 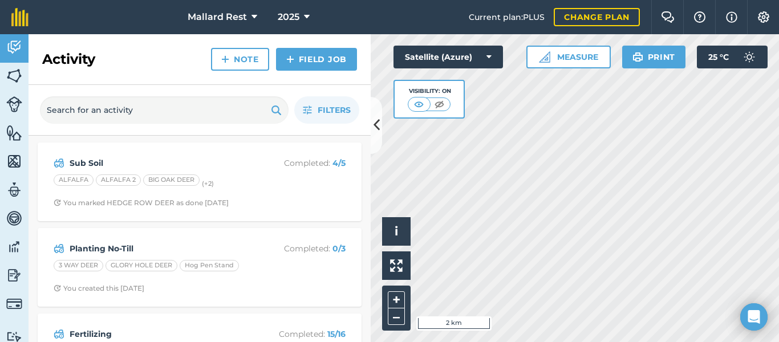 I want to click on strong: 4 / 5, so click(x=339, y=163).